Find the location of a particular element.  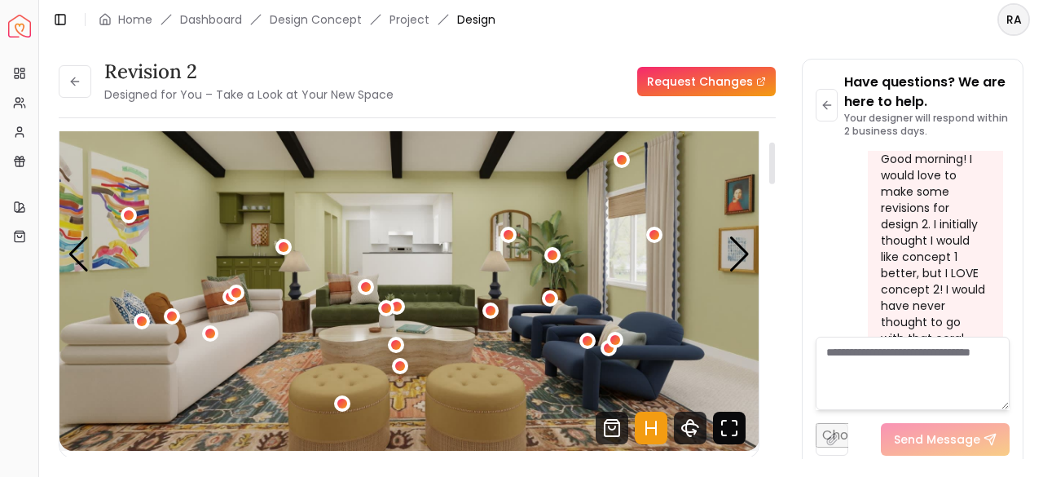

svg: 360 View is located at coordinates (690, 428).